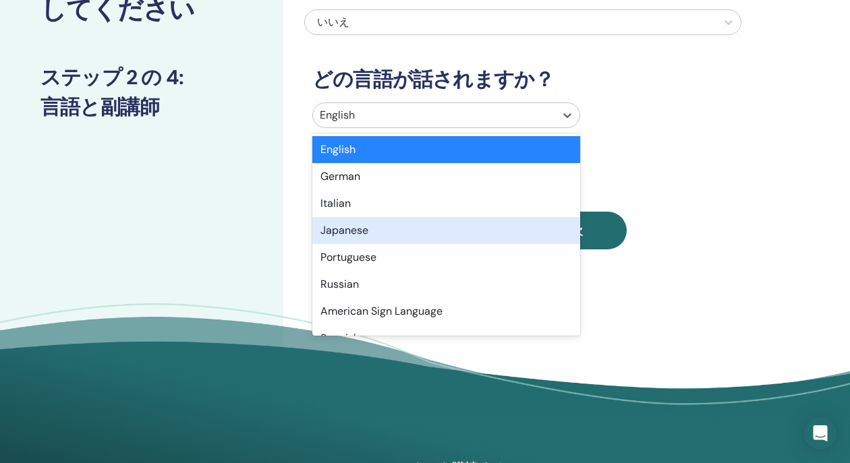 The height and width of the screenshot is (463, 850). What do you see at coordinates (446, 177) in the screenshot?
I see `div: German` at bounding box center [446, 177].